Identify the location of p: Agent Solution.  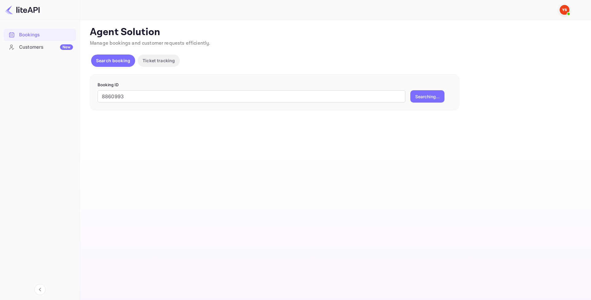
(335, 32).